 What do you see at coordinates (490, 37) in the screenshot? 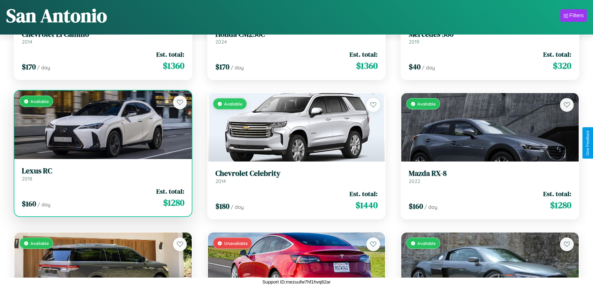
I see `a: Mercedes 5602019` at bounding box center [490, 37].